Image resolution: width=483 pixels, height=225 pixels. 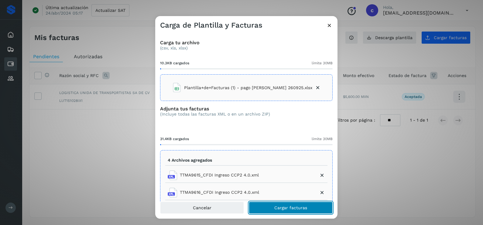 I want to click on span: Cancelar, so click(x=202, y=208).